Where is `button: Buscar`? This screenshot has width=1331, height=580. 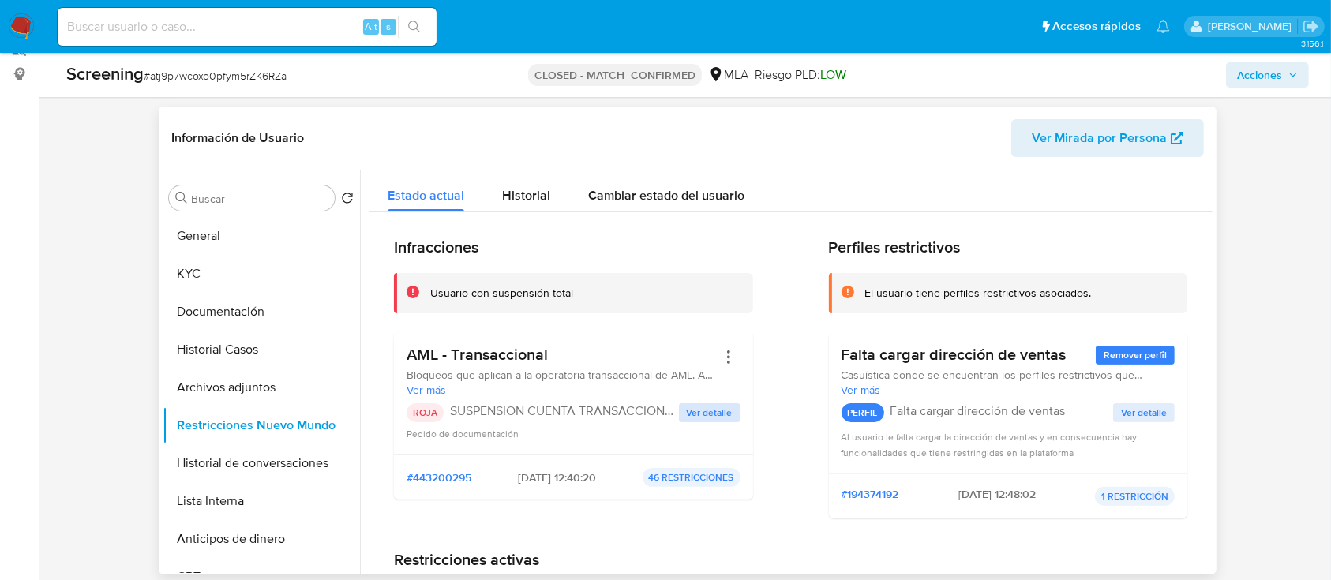 button: Buscar is located at coordinates (182, 198).